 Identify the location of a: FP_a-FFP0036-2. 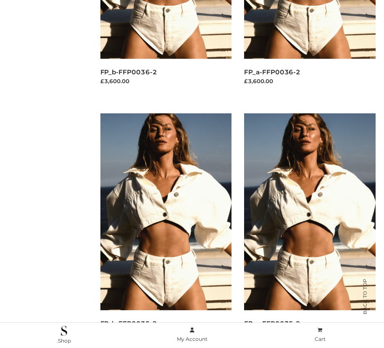
(272, 72).